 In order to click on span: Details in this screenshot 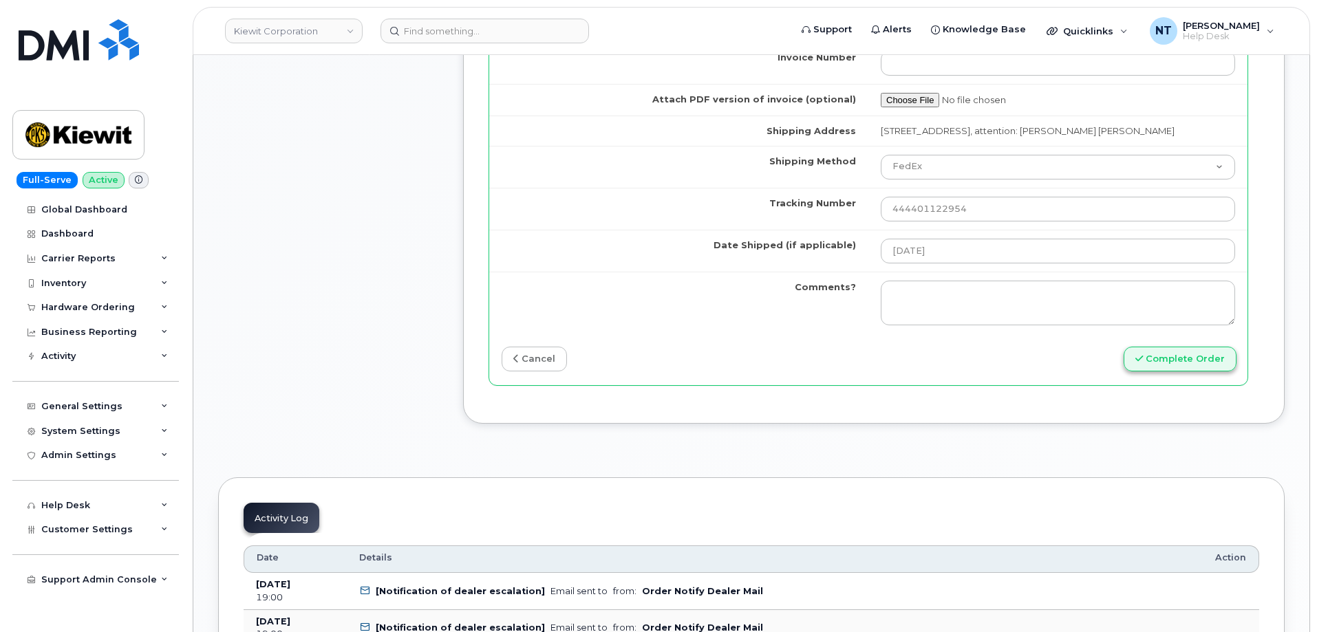, I will do `click(376, 558)`.